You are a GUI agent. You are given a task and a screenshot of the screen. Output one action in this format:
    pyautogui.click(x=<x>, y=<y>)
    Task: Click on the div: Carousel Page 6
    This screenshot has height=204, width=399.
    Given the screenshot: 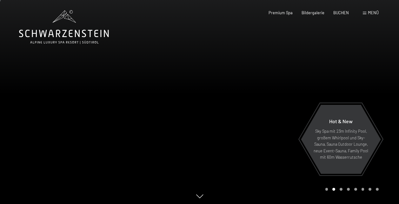 What is the action you would take?
    pyautogui.click(x=362, y=189)
    